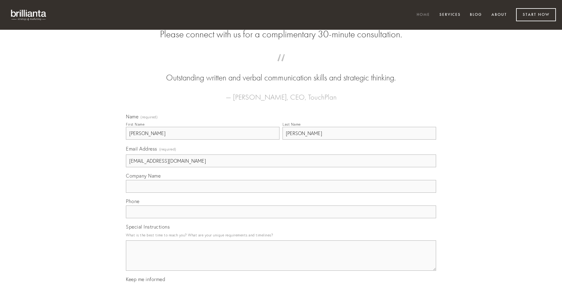 The image size is (562, 285). Describe the element at coordinates (148, 227) in the screenshot. I see `span: Special Instructions` at that location.